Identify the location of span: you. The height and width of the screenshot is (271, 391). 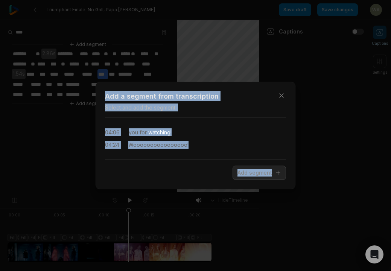
(133, 132).